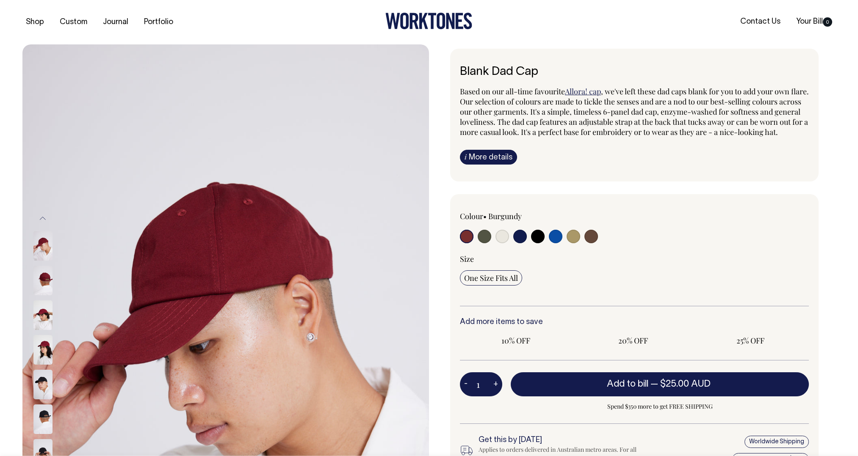 This screenshot has height=456, width=858. What do you see at coordinates (35, 22) in the screenshot?
I see `a: Shop` at bounding box center [35, 22].